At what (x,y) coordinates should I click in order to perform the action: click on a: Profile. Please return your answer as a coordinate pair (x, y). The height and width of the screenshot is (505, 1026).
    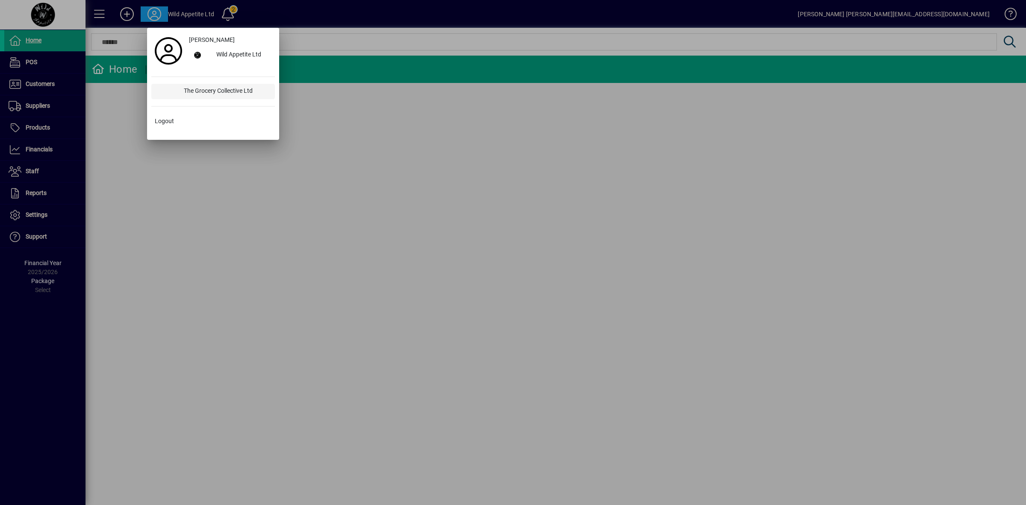
    Looking at the image, I should click on (169, 51).